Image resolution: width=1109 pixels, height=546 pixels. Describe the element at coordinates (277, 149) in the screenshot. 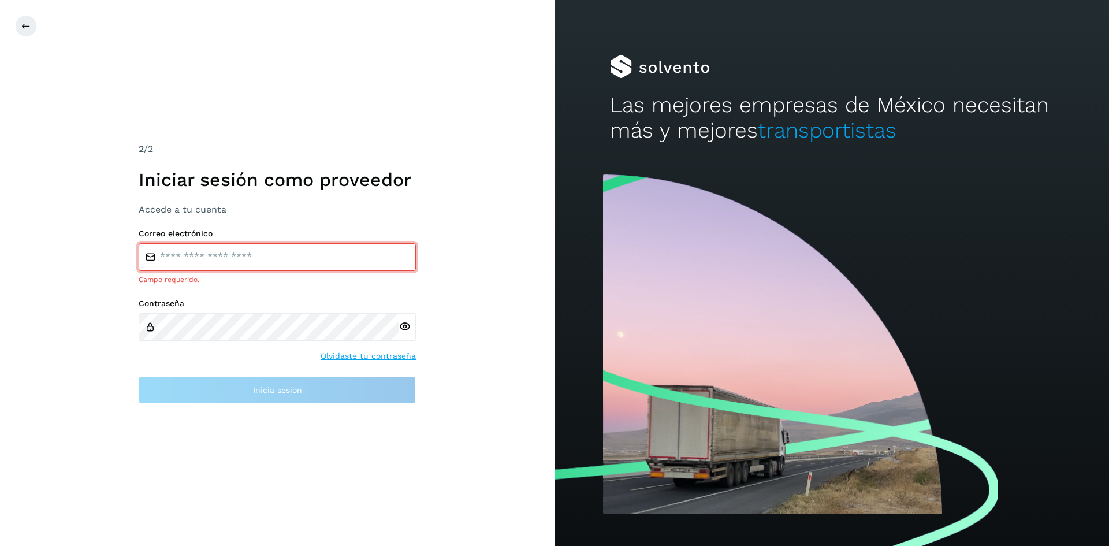

I see `div: /2` at that location.